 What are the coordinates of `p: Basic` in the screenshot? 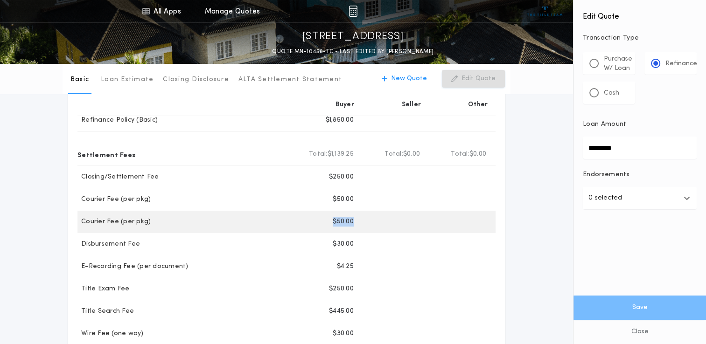 It's located at (80, 80).